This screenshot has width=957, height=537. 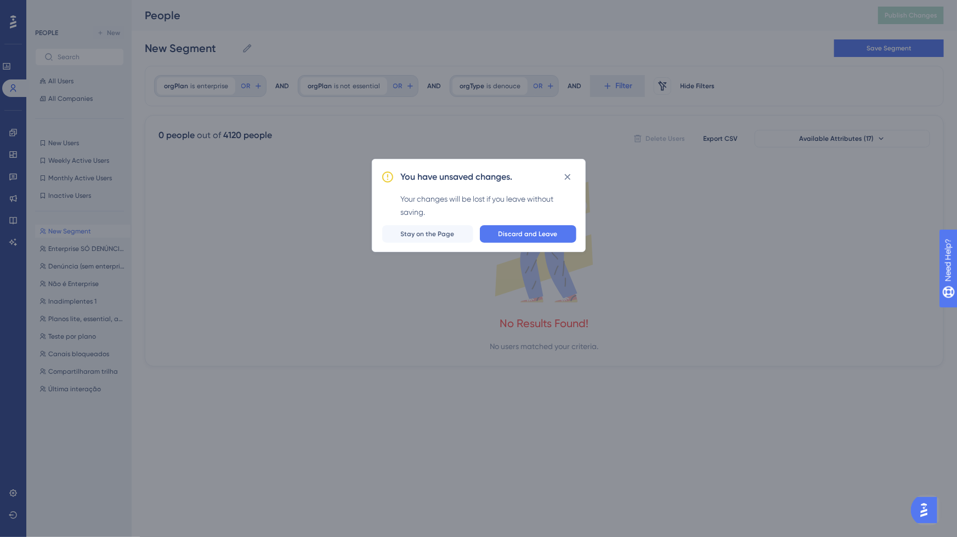 What do you see at coordinates (47, 9) in the screenshot?
I see `span: Need Help?` at bounding box center [47, 9].